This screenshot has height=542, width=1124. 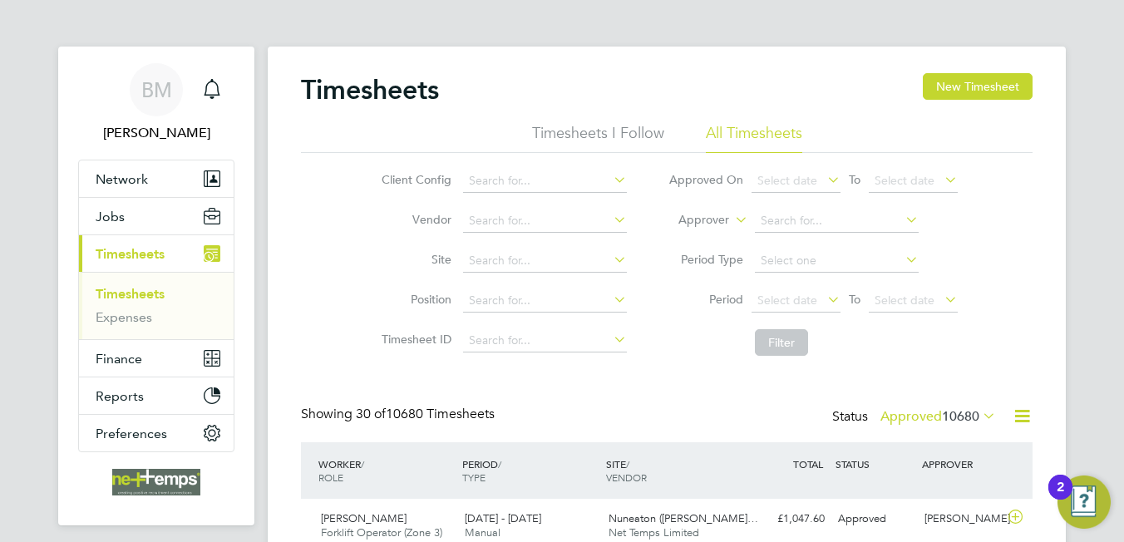 I want to click on button: Open Resource Center, 2 new notifications, so click(x=1084, y=502).